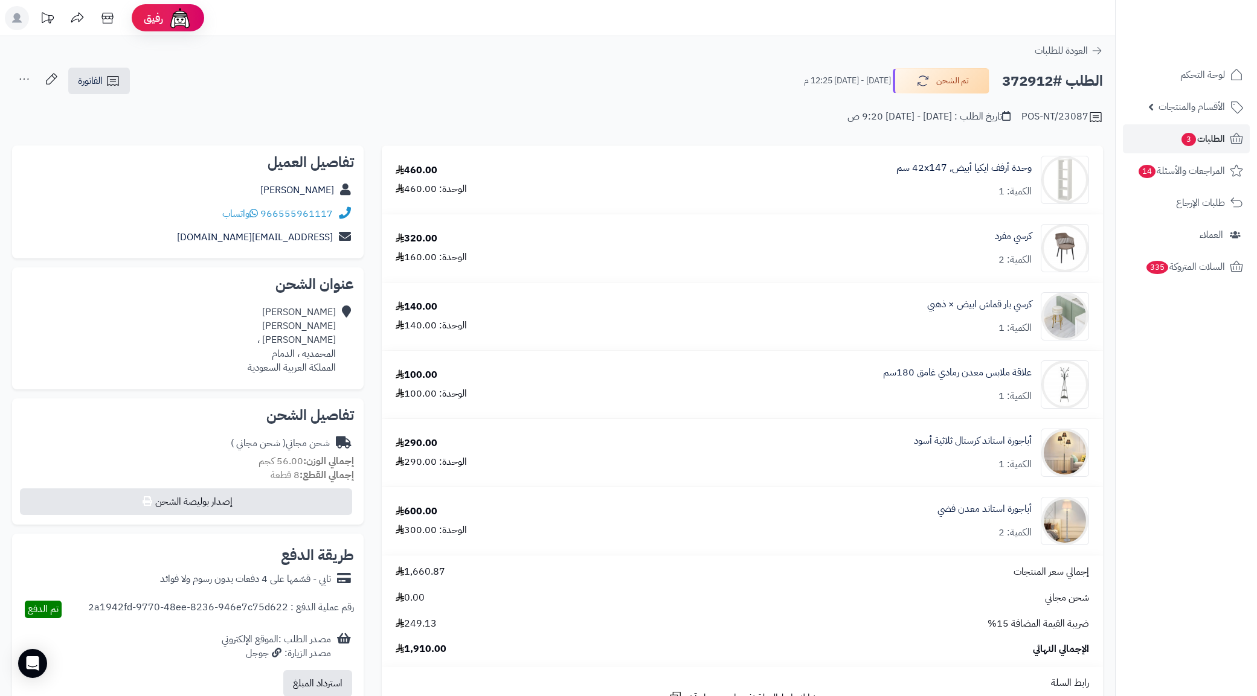 The height and width of the screenshot is (696, 1257). What do you see at coordinates (1067, 598) in the screenshot?
I see `span: شحن مجاني` at bounding box center [1067, 598].